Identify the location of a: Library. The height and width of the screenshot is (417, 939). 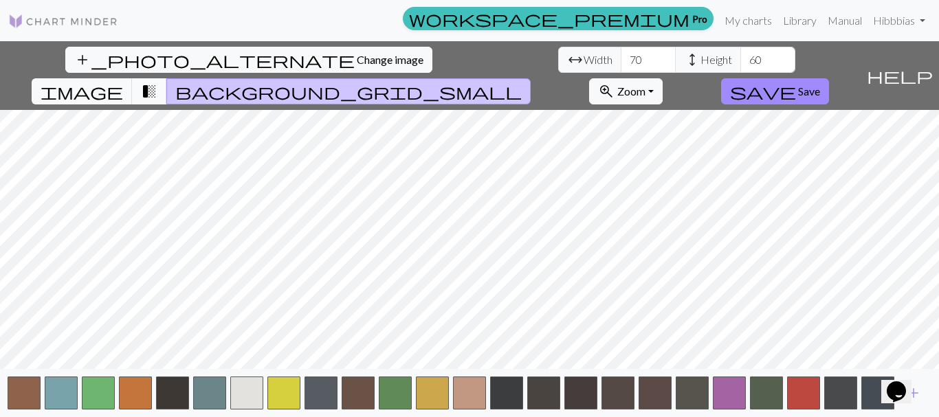
(799, 21).